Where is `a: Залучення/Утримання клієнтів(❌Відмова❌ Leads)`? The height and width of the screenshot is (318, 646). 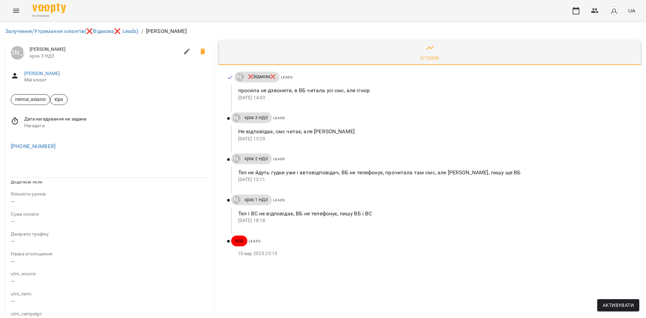
a: Залучення/Утримання клієнтів(❌Відмова❌ Leads) is located at coordinates (72, 31).